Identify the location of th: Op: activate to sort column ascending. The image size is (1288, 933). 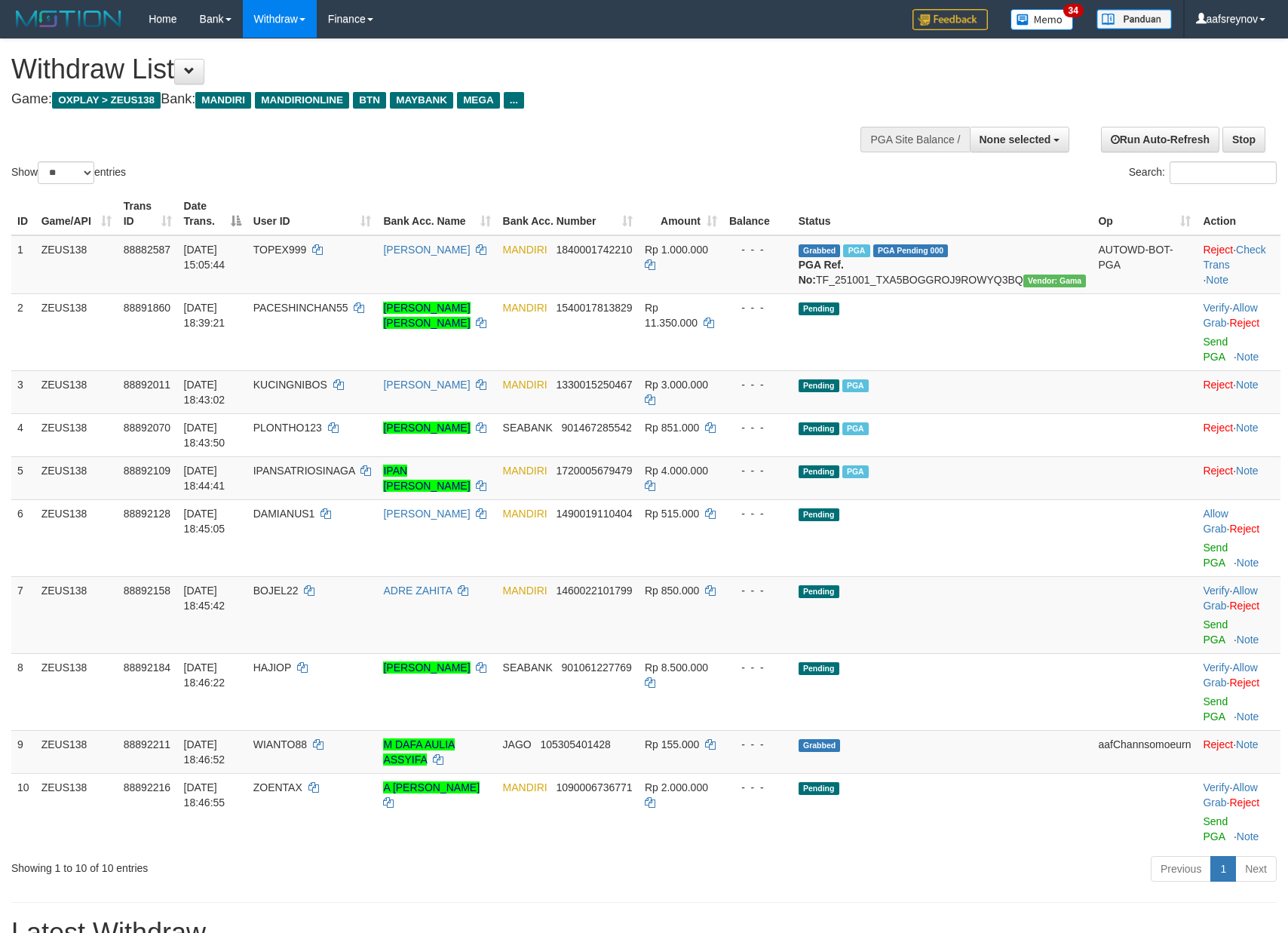
(1144, 213).